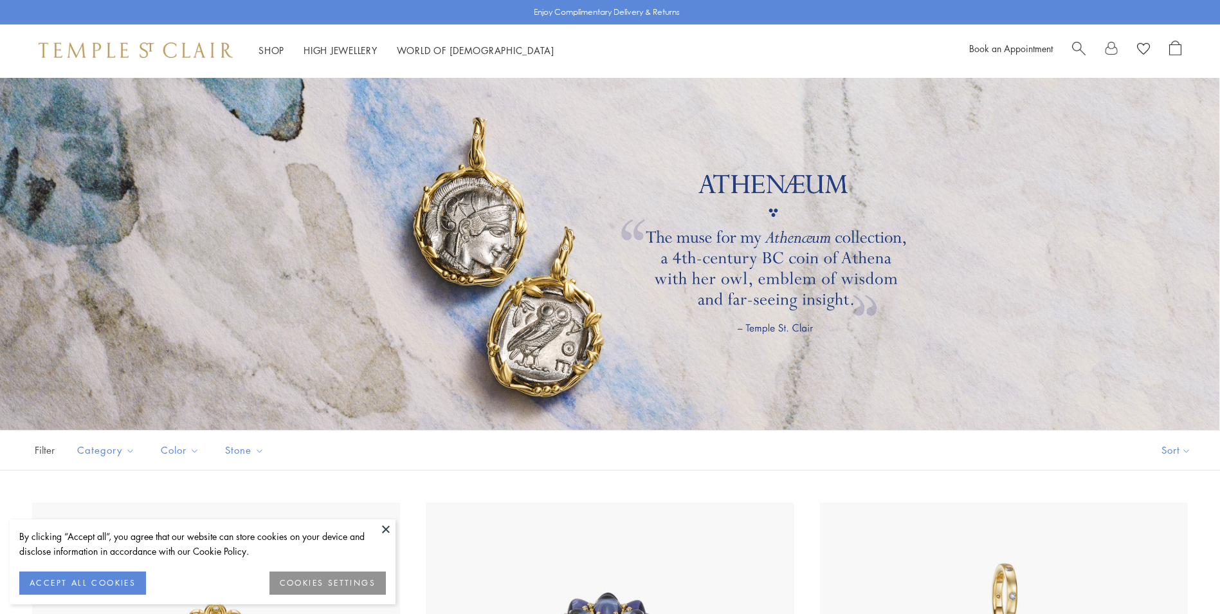 This screenshot has width=1220, height=614. Describe the element at coordinates (340, 50) in the screenshot. I see `a: High JewelleryHigh Jewellery` at that location.